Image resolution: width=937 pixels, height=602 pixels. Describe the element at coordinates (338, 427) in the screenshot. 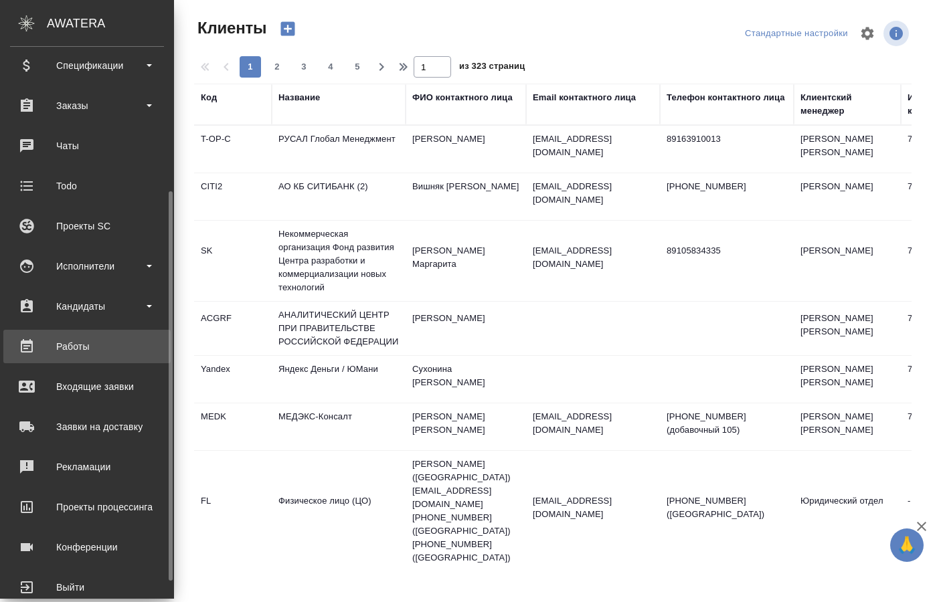

I see `td: МЕДЭКС-Консалт` at that location.